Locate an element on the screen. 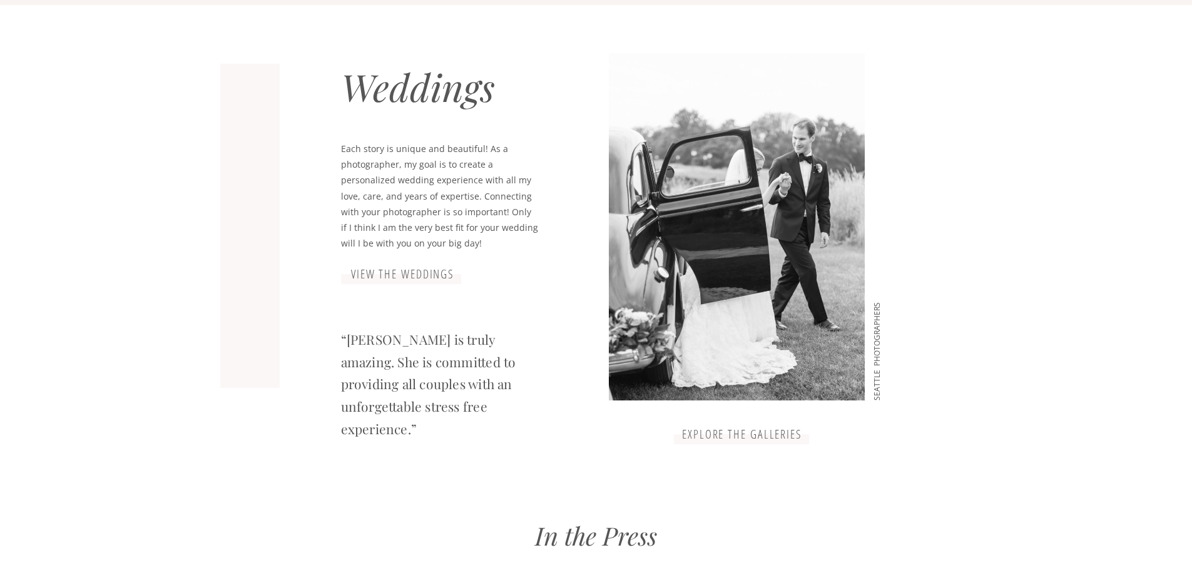  h3: view the weddings is located at coordinates (403, 275).